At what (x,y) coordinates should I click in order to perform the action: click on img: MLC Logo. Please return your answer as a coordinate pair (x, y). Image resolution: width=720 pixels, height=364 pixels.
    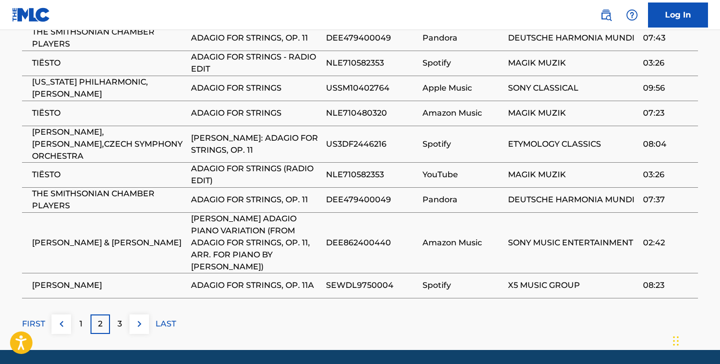
    Looking at the image, I should click on (31, 15).